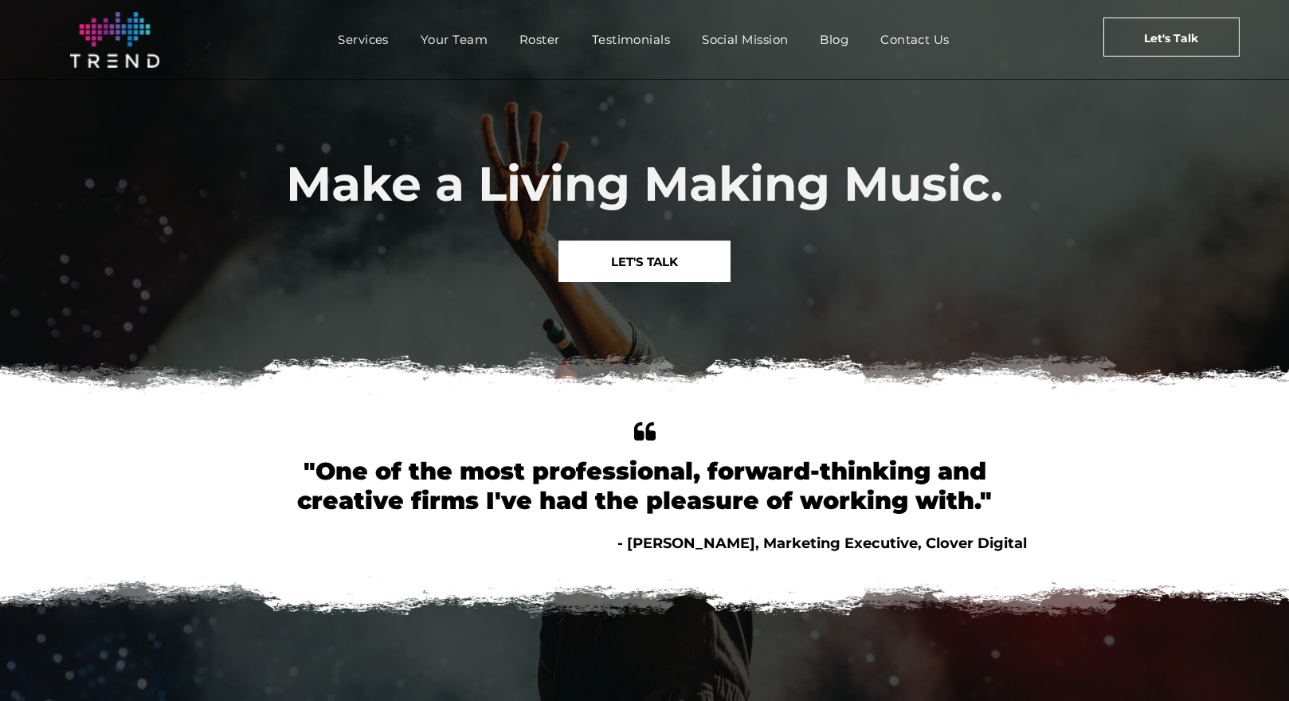 The width and height of the screenshot is (1289, 701). I want to click on span: LET'S TALK, so click(644, 261).